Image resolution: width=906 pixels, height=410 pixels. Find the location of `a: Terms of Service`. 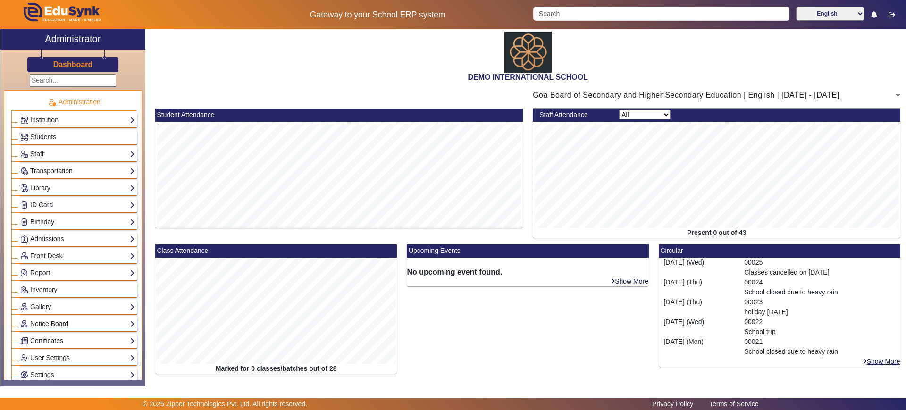

a: Terms of Service is located at coordinates (733, 404).